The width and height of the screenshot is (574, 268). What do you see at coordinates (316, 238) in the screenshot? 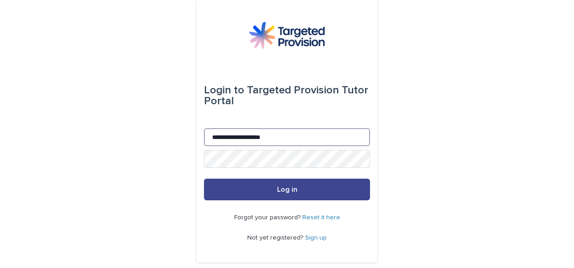
I see `a: Sign up` at bounding box center [316, 238].